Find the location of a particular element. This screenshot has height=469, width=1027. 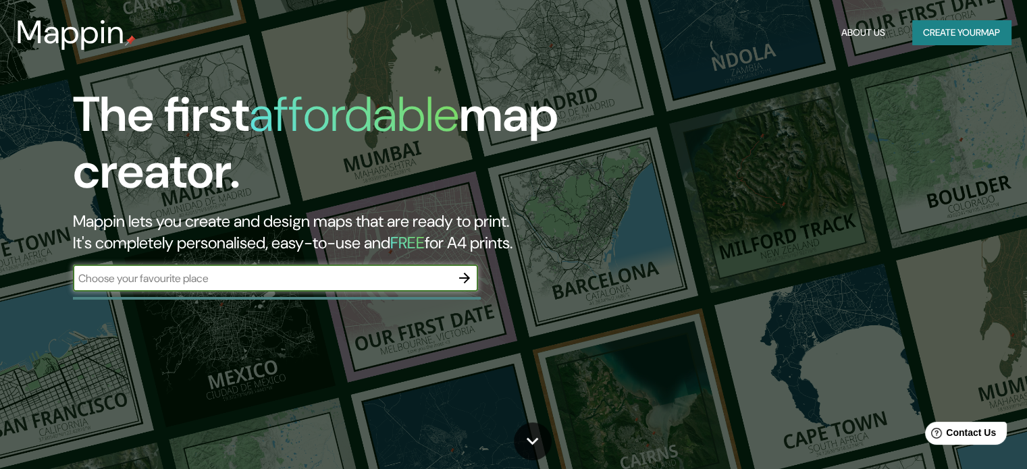

h1: affordable is located at coordinates (354, 114).